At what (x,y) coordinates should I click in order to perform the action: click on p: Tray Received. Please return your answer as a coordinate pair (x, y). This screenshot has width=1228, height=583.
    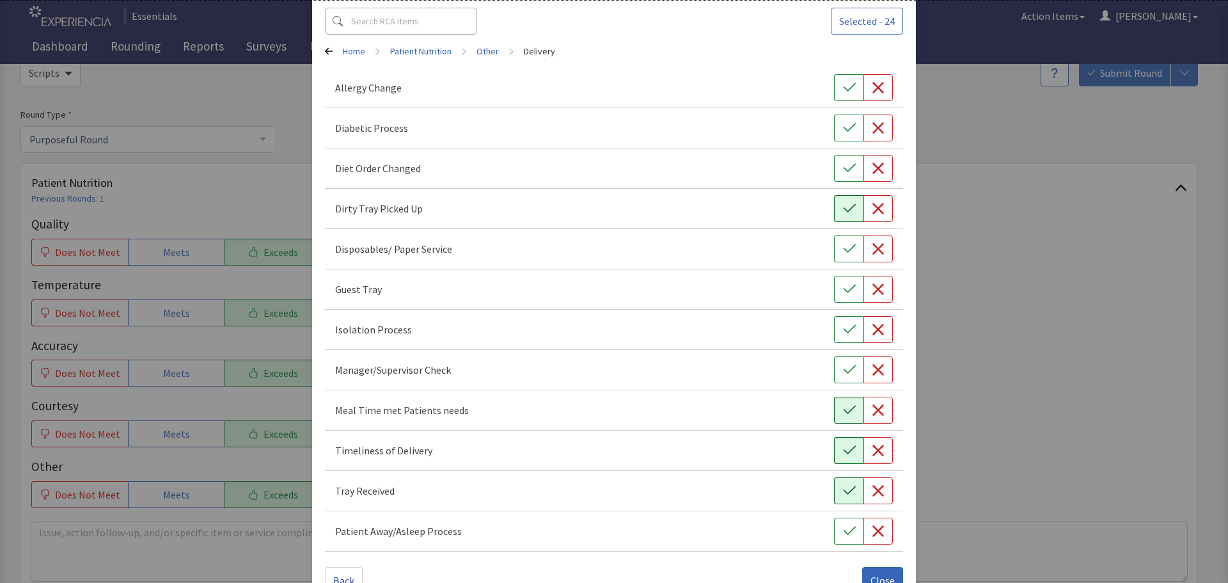
    Looking at the image, I should click on (365, 491).